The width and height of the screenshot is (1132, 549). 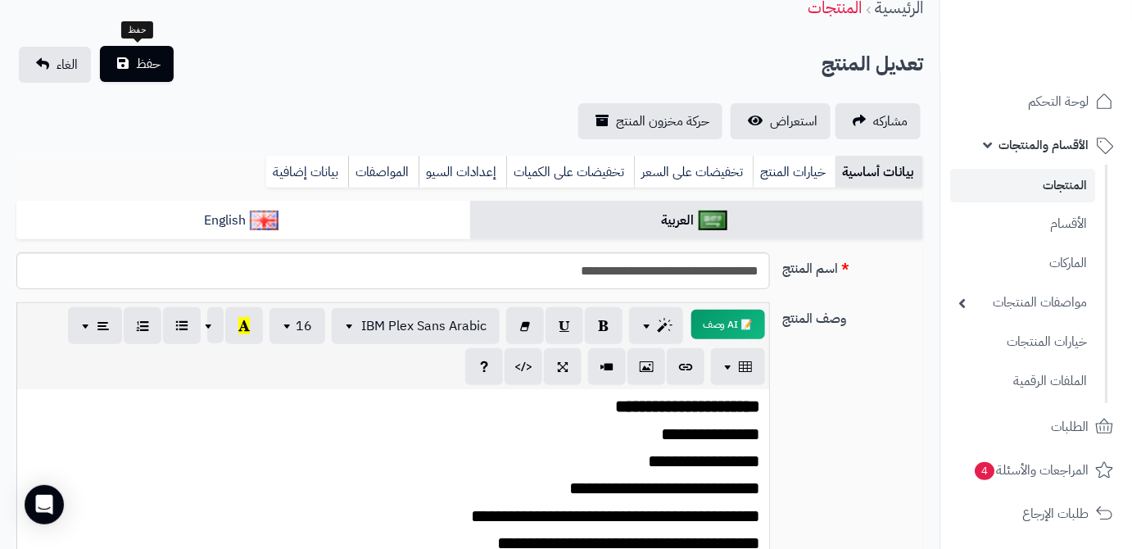 I want to click on label: وصف المنتج, so click(x=852, y=315).